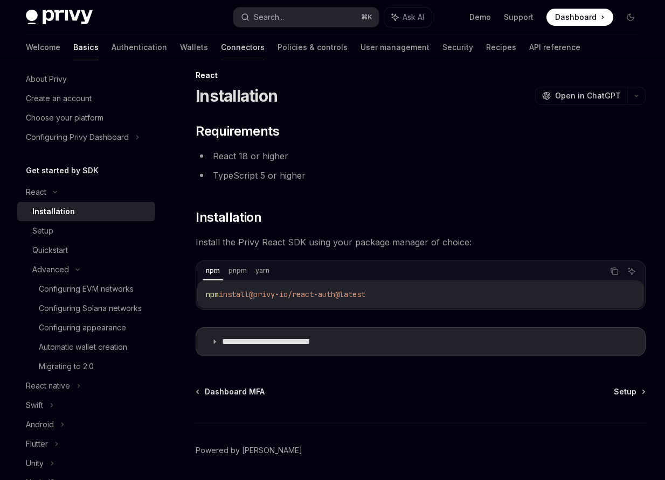 Image resolution: width=665 pixels, height=480 pixels. Describe the element at coordinates (236, 96) in the screenshot. I see `h1: Installation` at that location.